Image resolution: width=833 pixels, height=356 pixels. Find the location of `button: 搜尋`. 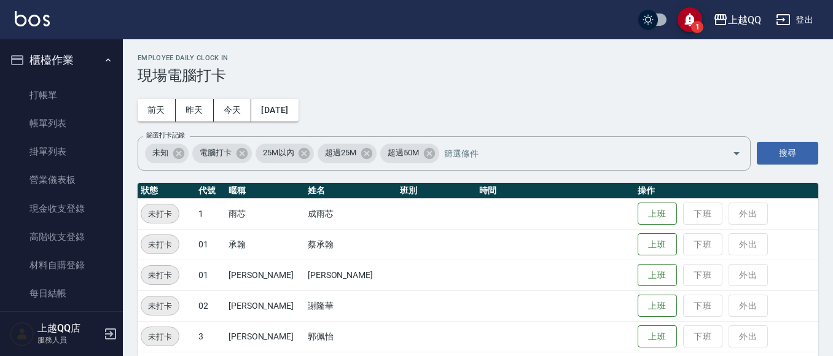

button: 搜尋 is located at coordinates (787, 153).